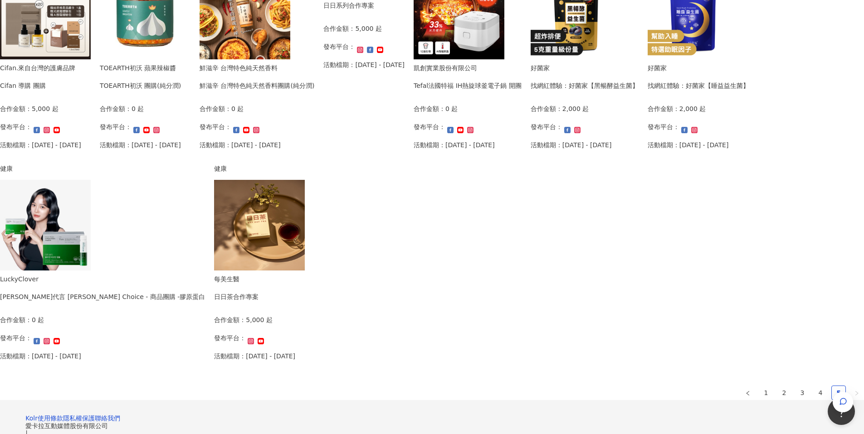 The image size is (864, 434). What do you see at coordinates (467, 68) in the screenshot?
I see `div: 凱創實業股份有限公司` at bounding box center [467, 68].